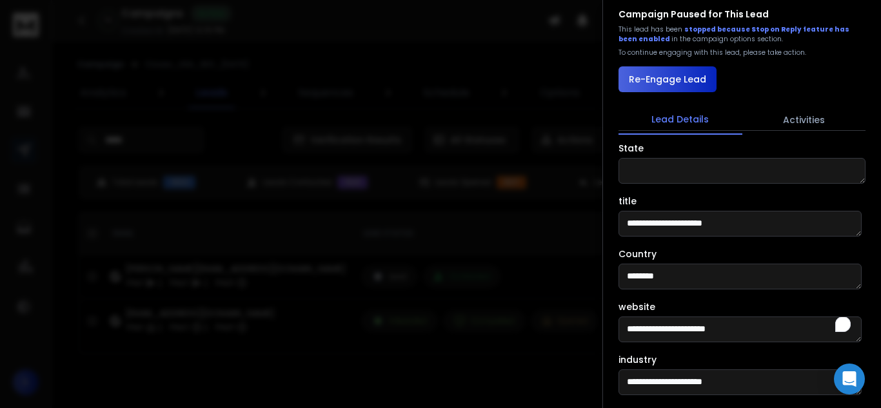 The width and height of the screenshot is (881, 408). I want to click on label: industry, so click(637, 360).